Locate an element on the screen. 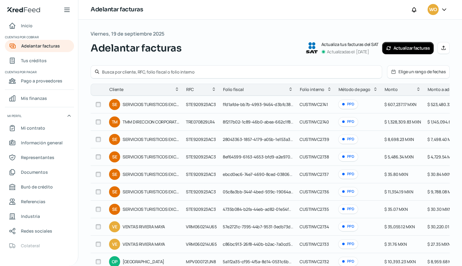 This screenshot has width=462, height=266. span: CUSTINVC2740 is located at coordinates (314, 122).